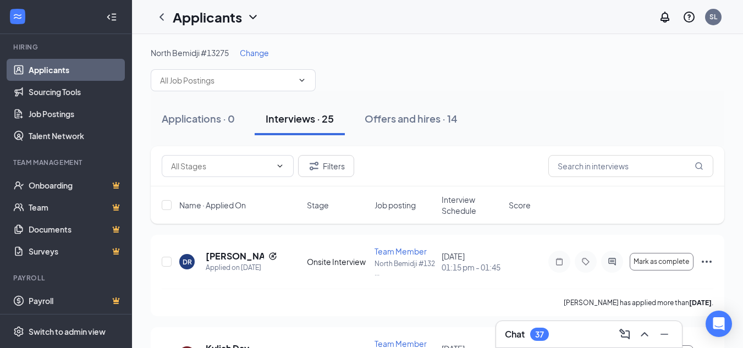 The height and width of the screenshot is (348, 743). I want to click on span: Team Member, so click(400, 251).